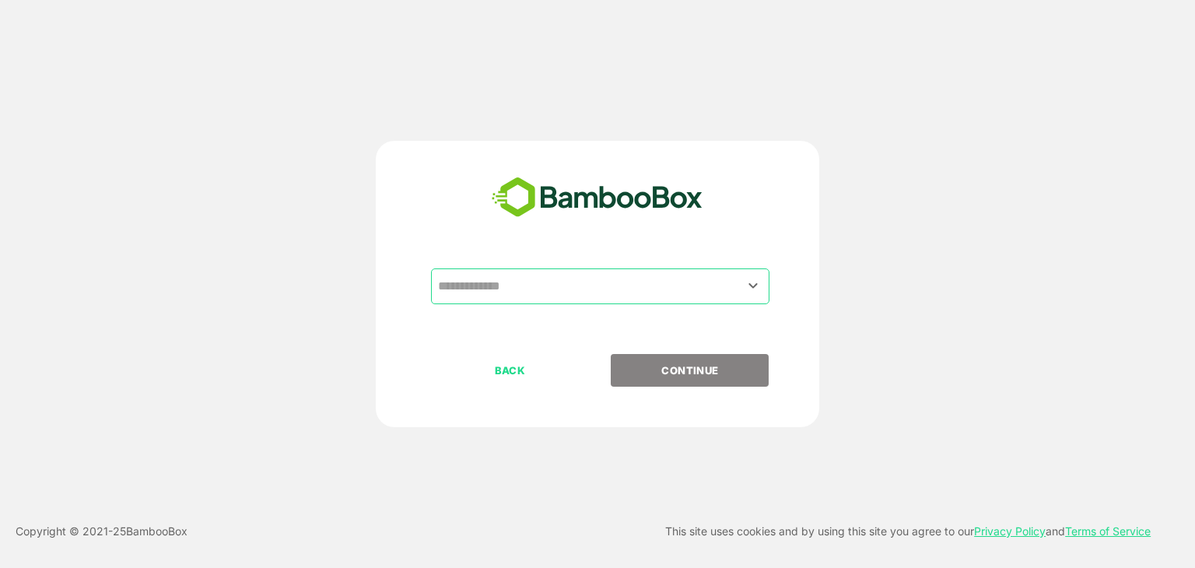 The width and height of the screenshot is (1195, 568). Describe the element at coordinates (689, 370) in the screenshot. I see `button: CONTINUE` at that location.